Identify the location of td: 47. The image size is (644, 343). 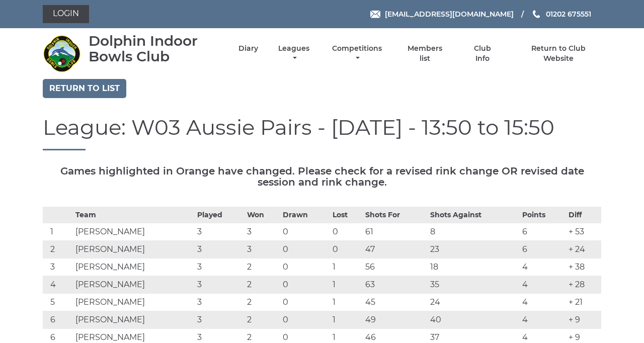
(395, 249).